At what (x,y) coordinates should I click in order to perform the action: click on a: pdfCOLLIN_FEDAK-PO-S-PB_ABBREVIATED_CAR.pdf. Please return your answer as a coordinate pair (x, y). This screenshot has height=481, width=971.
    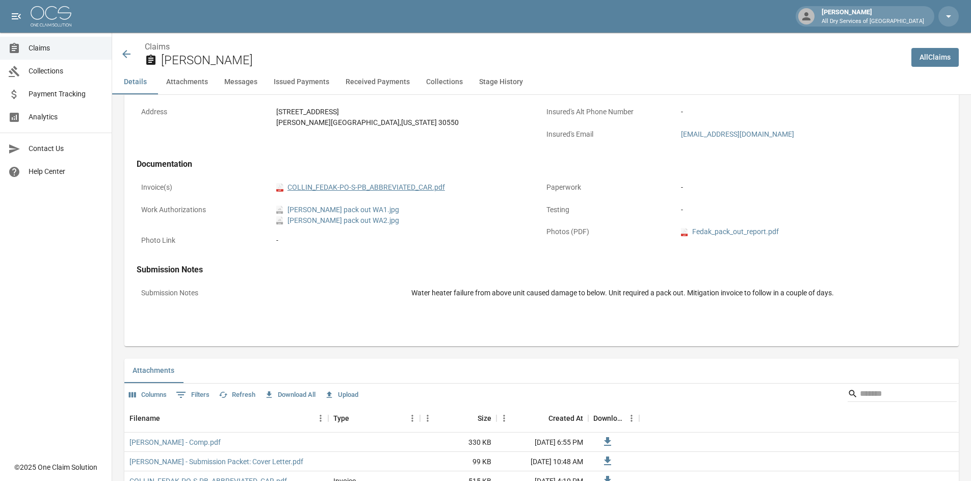
    Looking at the image, I should click on (360, 187).